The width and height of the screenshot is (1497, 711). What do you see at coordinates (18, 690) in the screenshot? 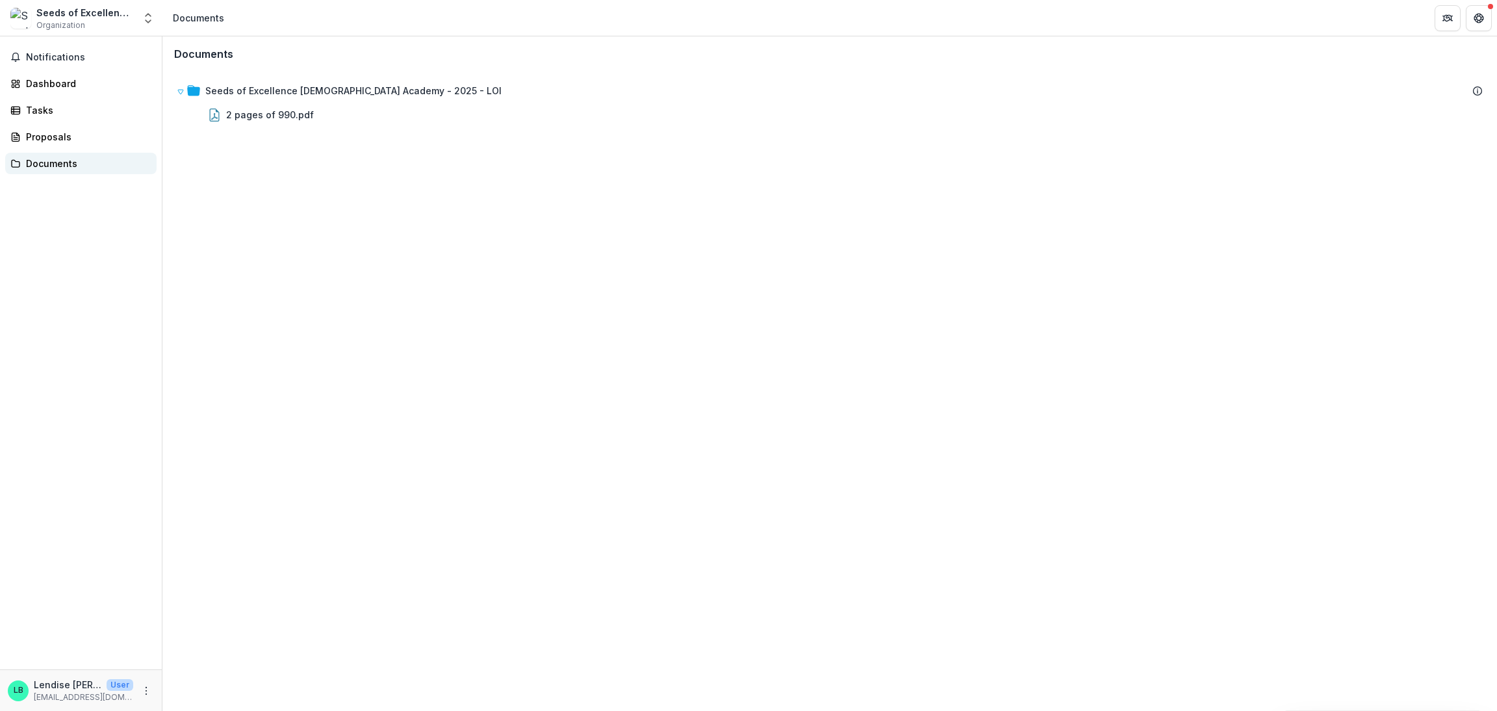
I see `div: Lendise Braxton` at bounding box center [18, 690].